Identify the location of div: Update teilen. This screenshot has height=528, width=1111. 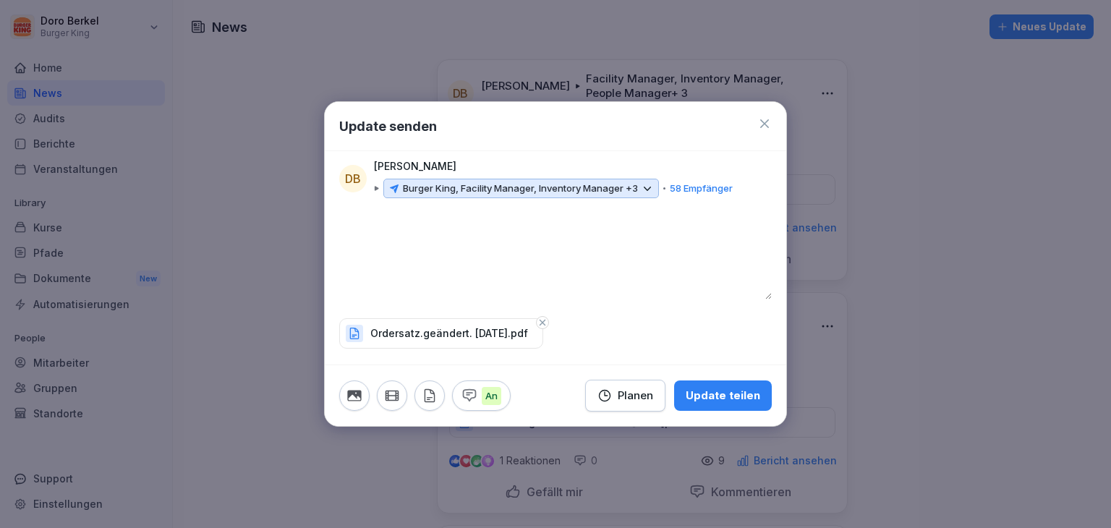
(723, 396).